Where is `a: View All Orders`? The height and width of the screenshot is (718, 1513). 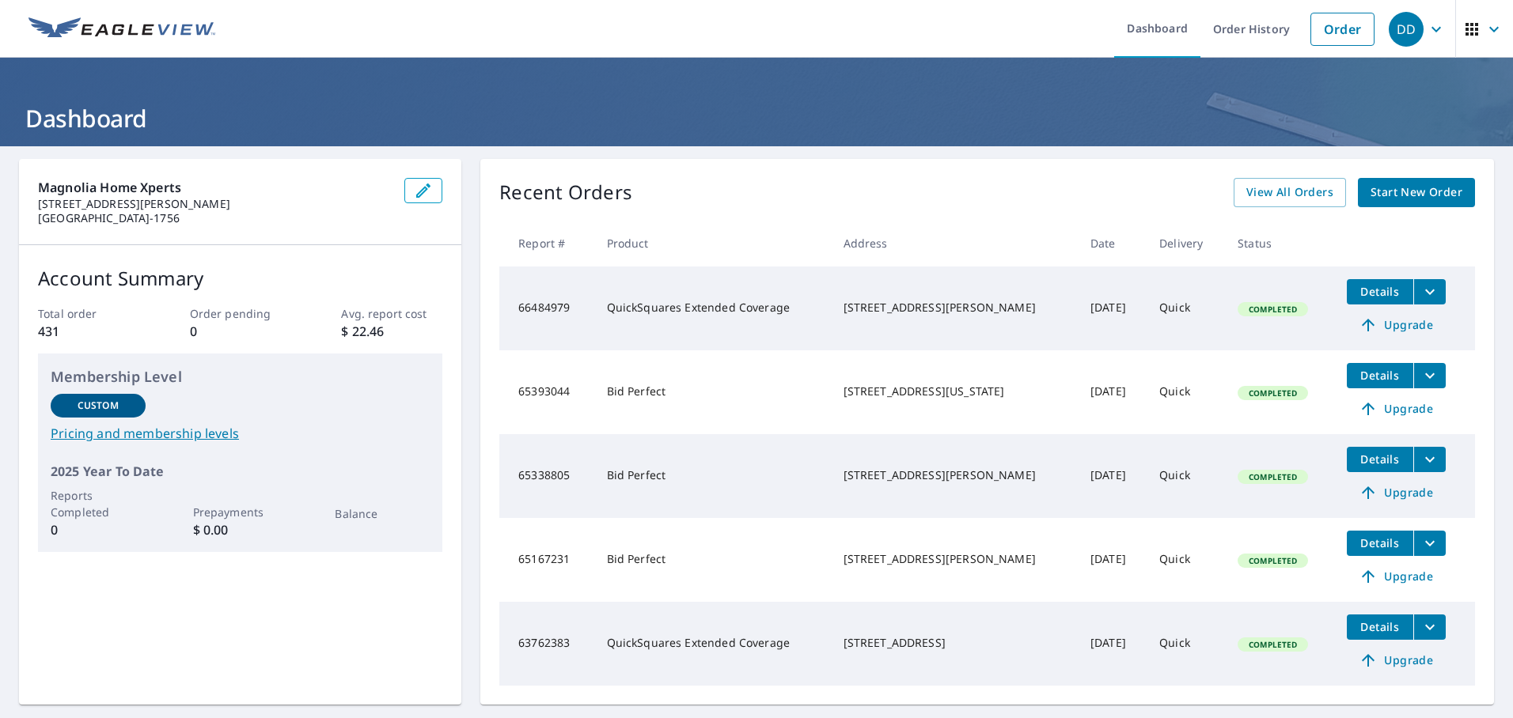 a: View All Orders is located at coordinates (1290, 192).